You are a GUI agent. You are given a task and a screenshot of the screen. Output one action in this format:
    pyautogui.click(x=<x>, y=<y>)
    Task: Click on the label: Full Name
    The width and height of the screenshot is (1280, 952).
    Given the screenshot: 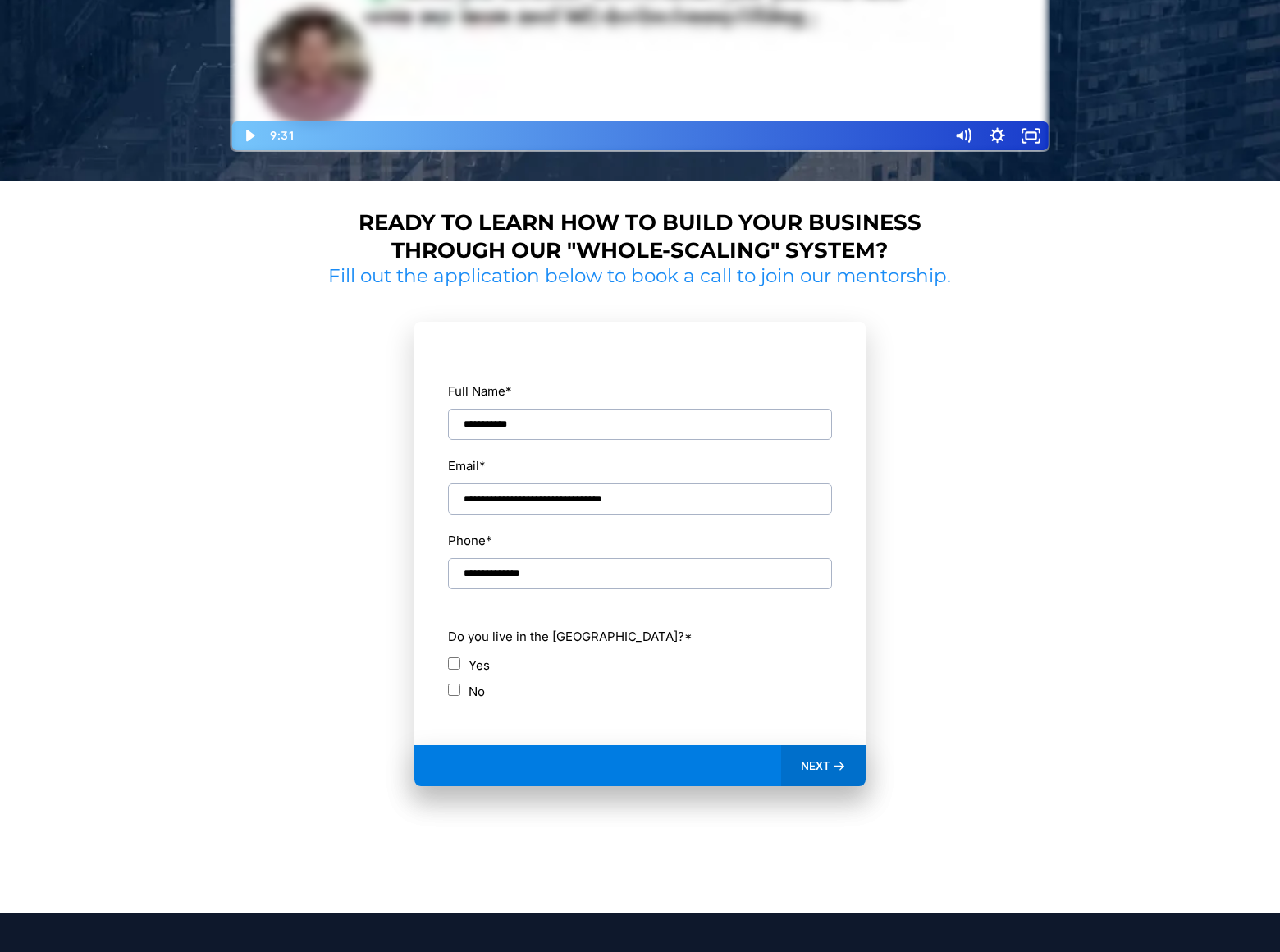 What is the action you would take?
    pyautogui.click(x=480, y=391)
    